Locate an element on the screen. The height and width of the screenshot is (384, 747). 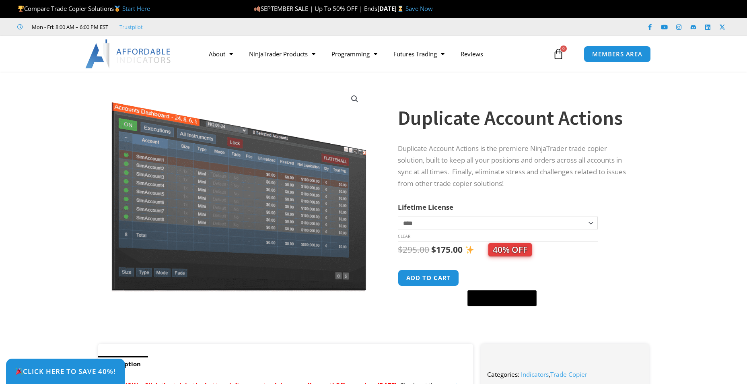
button: Buy with GPay is located at coordinates (502, 298).